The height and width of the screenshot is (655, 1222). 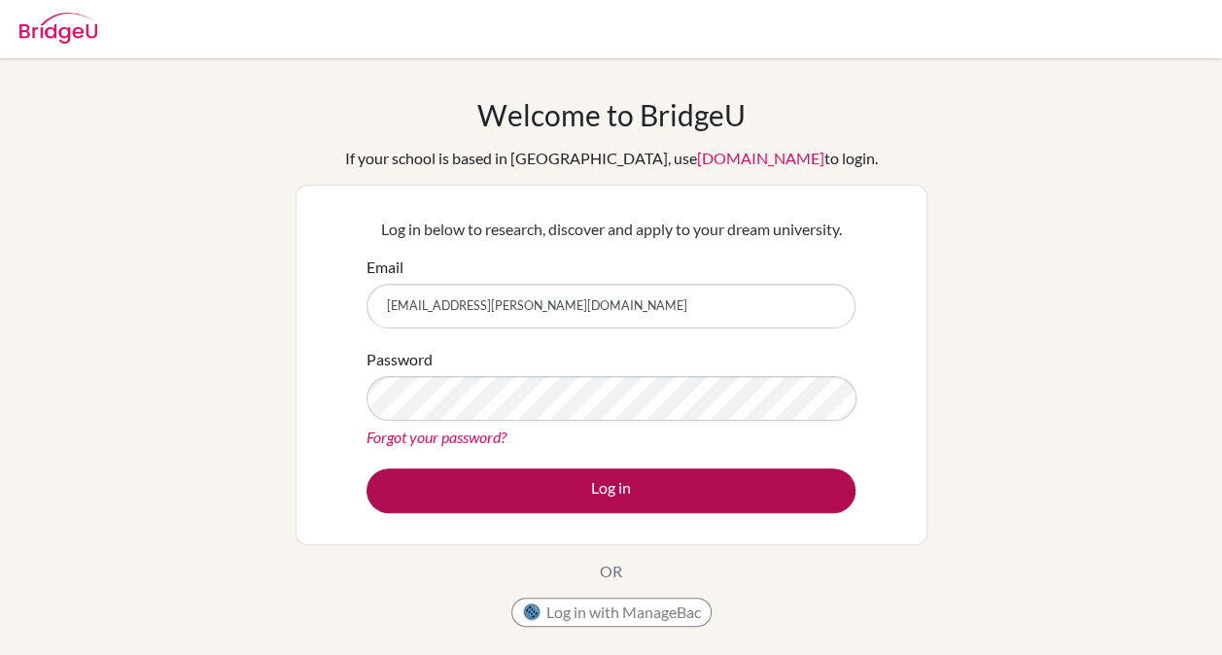 I want to click on label: Password, so click(x=399, y=360).